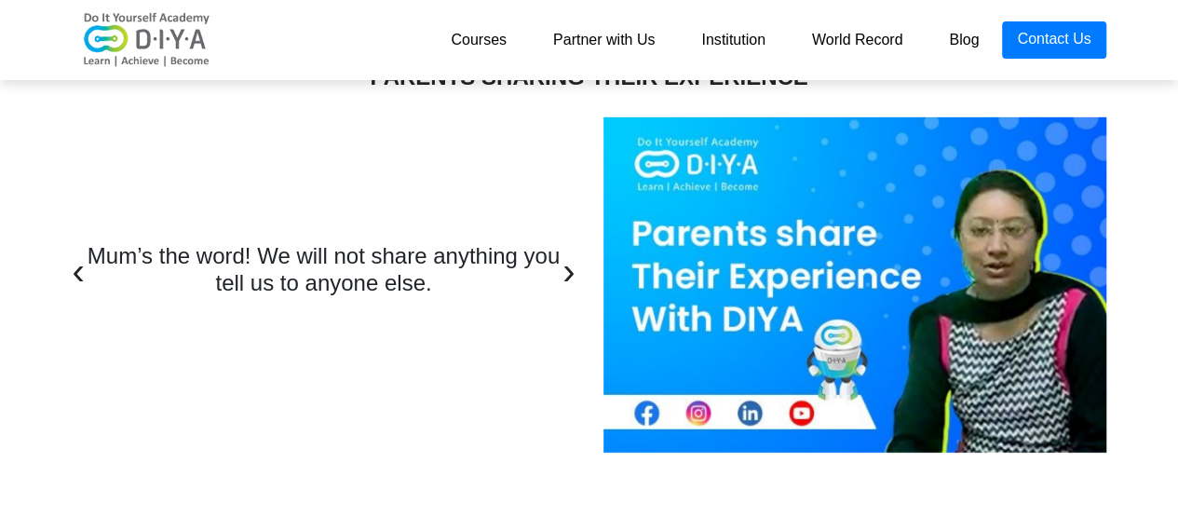 The height and width of the screenshot is (531, 1178). What do you see at coordinates (855, 285) in the screenshot?
I see `img: 9.24%20PM.jpeg` at bounding box center [855, 285].